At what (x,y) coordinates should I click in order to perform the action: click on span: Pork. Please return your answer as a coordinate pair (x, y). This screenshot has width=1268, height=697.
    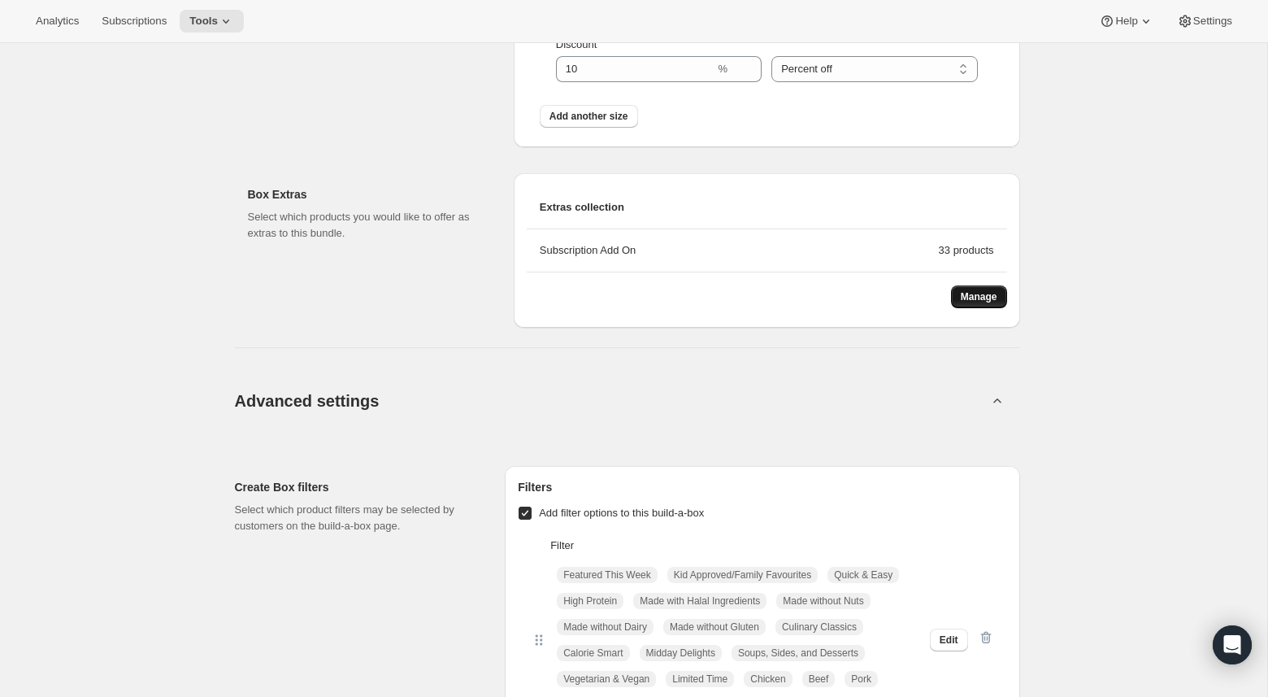
    Looking at the image, I should click on (861, 679).